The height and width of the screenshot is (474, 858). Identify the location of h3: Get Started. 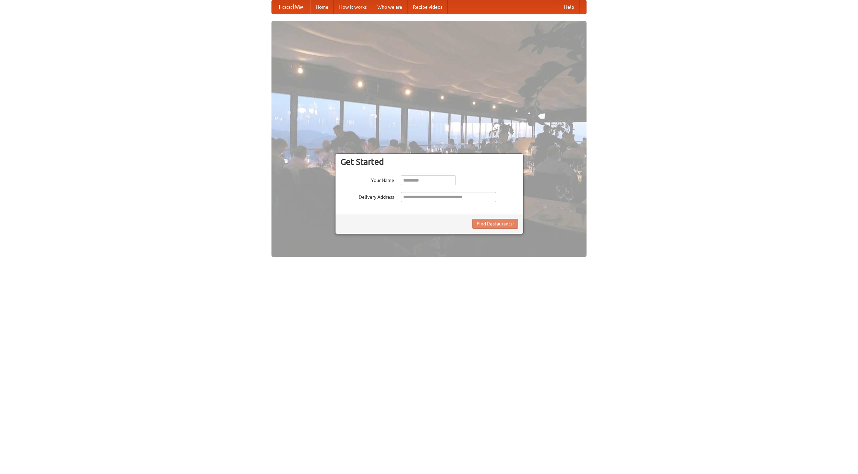
(429, 162).